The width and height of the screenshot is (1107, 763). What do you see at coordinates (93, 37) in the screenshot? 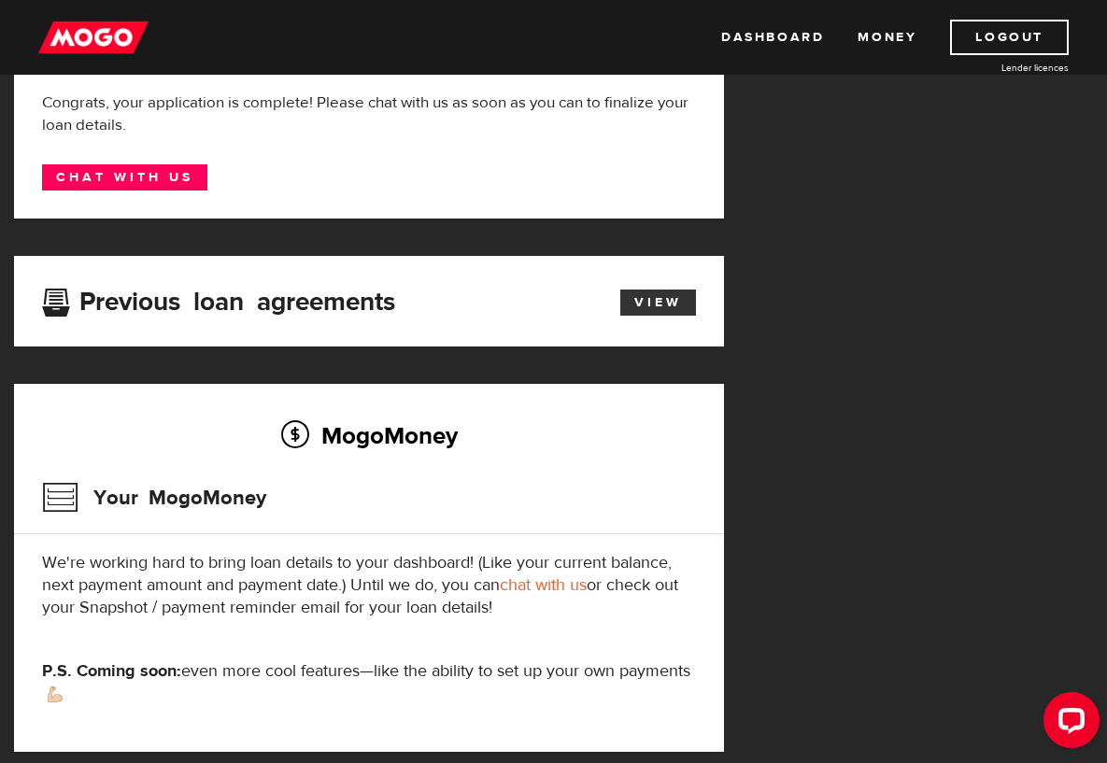
I see `img: mogo_logo-11ee424be714fa7cbb0f0f49df9e16ec.png` at bounding box center [93, 37].